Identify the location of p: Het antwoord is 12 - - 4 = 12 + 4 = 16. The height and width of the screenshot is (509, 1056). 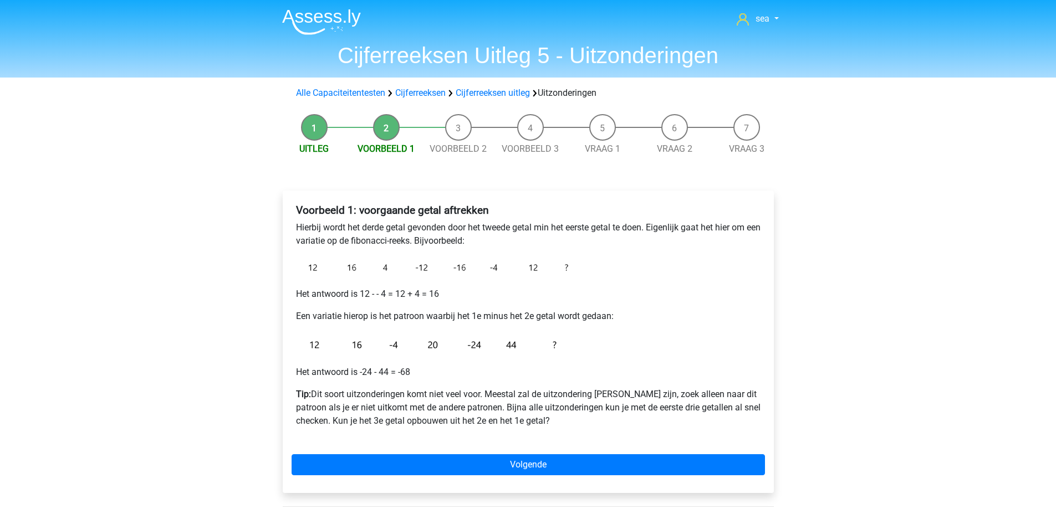
(528, 294).